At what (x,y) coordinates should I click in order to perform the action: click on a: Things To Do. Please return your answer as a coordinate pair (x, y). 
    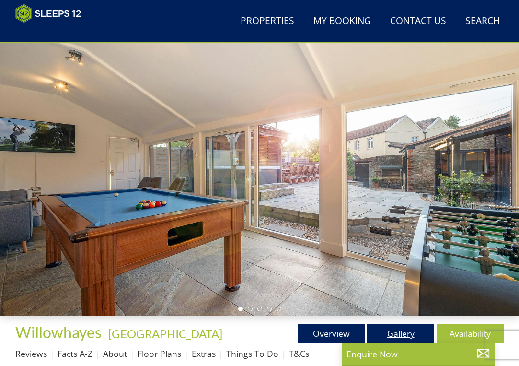
    Looking at the image, I should click on (252, 353).